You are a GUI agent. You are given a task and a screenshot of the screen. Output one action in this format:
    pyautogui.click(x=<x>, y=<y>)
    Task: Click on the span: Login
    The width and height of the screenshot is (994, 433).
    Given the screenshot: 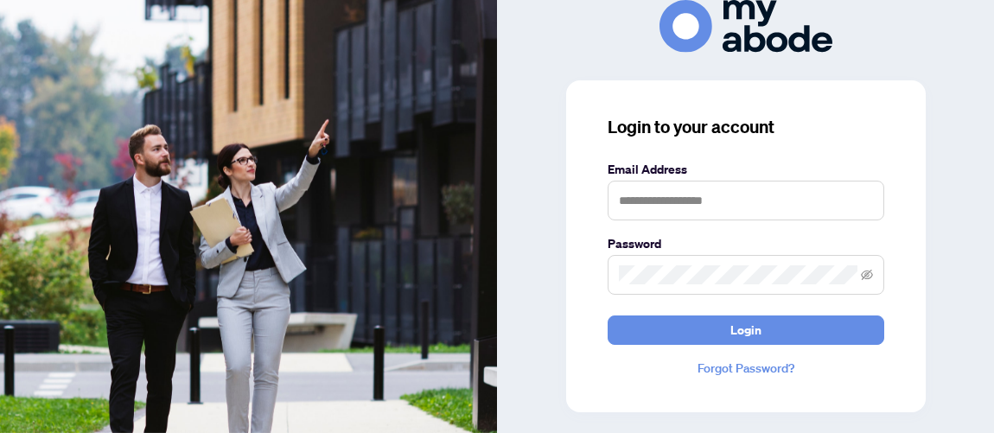 What is the action you would take?
    pyautogui.click(x=746, y=330)
    